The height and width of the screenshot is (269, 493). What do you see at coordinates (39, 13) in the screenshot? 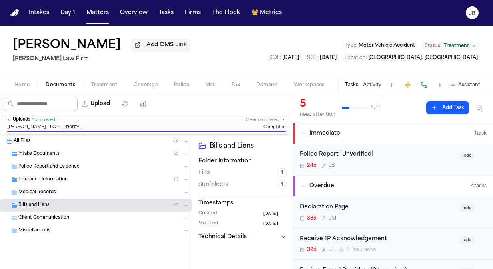
I see `button: Intakes` at bounding box center [39, 13].